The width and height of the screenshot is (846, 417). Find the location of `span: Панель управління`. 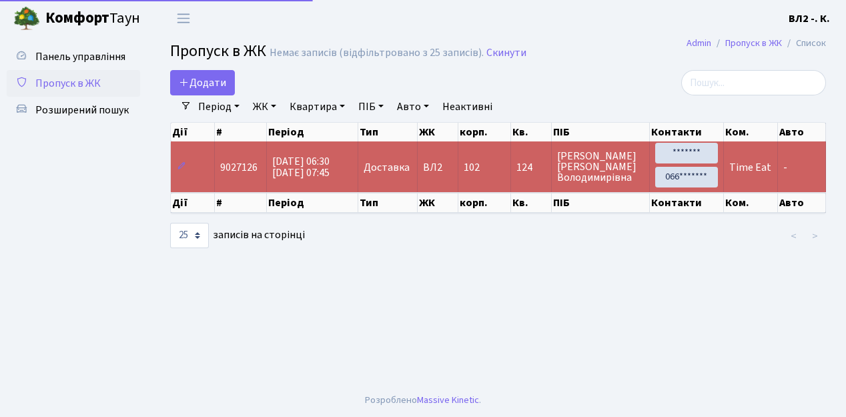

span: Панель управління is located at coordinates (80, 57).